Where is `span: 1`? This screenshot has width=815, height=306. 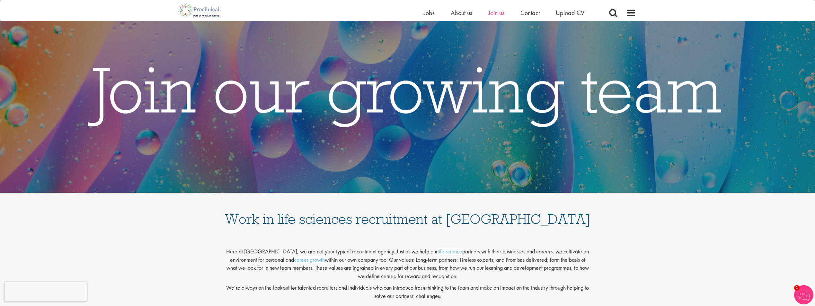 span: 1 is located at coordinates (796, 288).